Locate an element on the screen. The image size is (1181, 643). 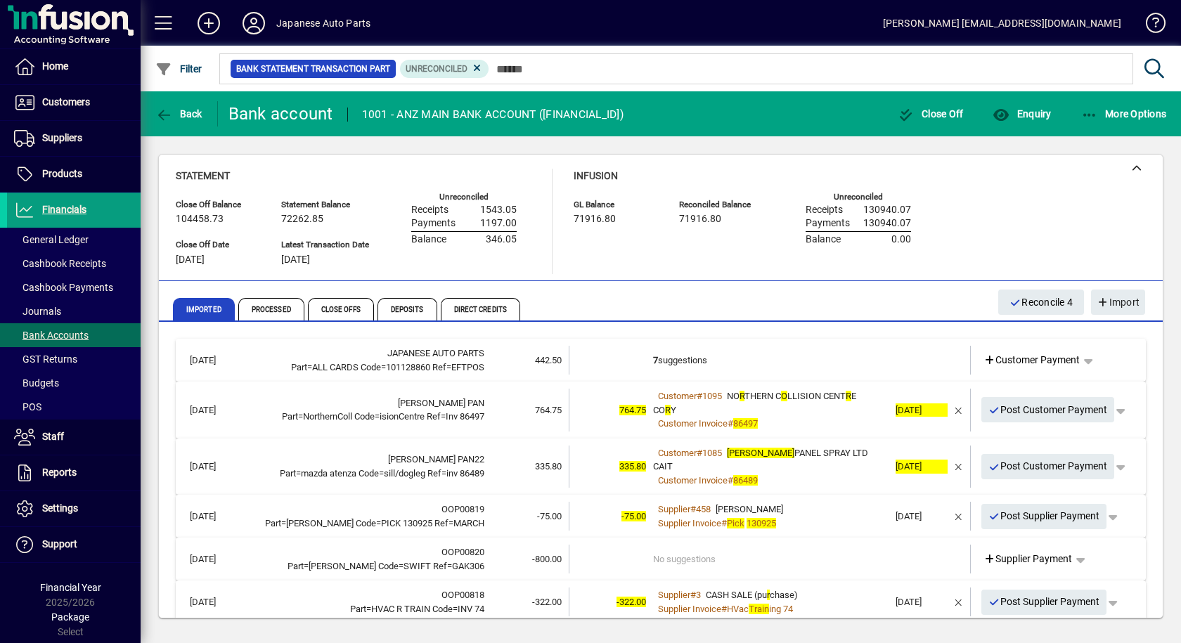
span: Customers is located at coordinates (66, 102).